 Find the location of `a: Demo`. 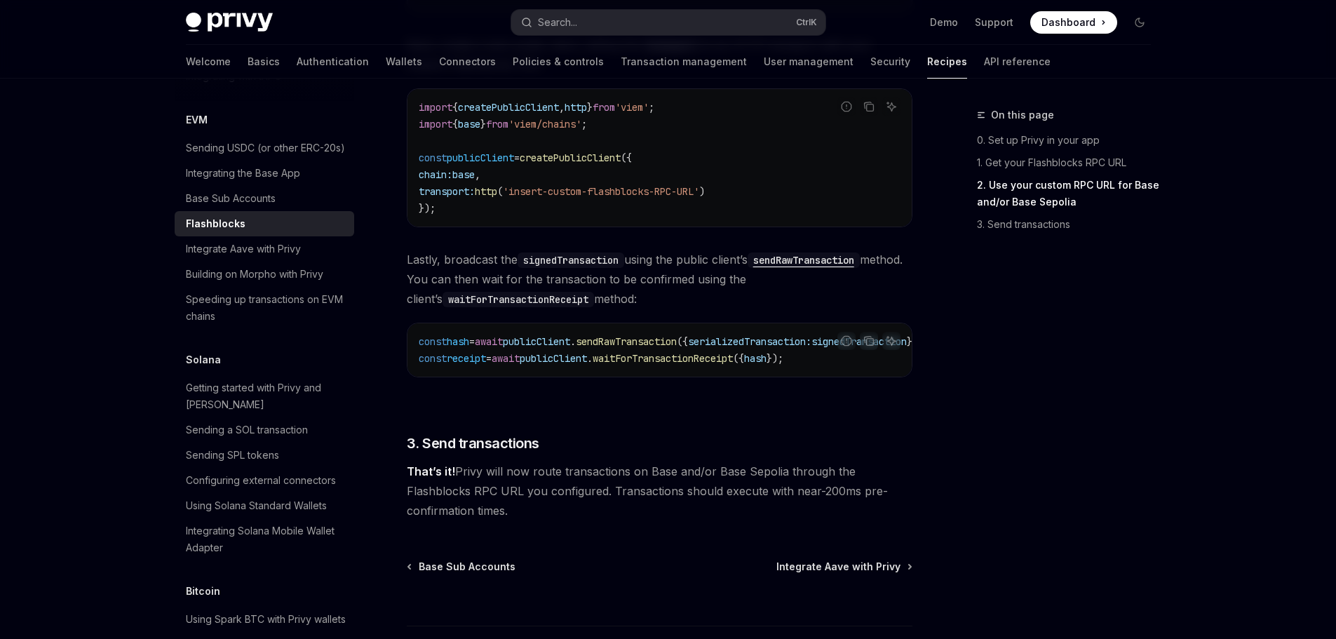

a: Demo is located at coordinates (944, 22).